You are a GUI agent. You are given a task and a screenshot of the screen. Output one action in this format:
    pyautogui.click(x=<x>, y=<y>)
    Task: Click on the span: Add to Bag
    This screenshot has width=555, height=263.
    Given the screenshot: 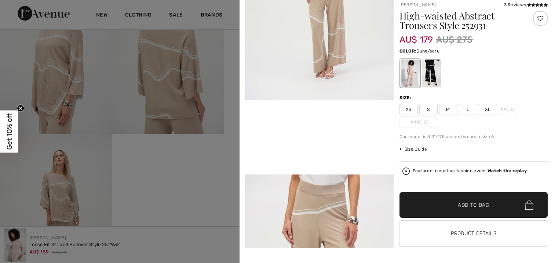 What is the action you would take?
    pyautogui.click(x=474, y=205)
    